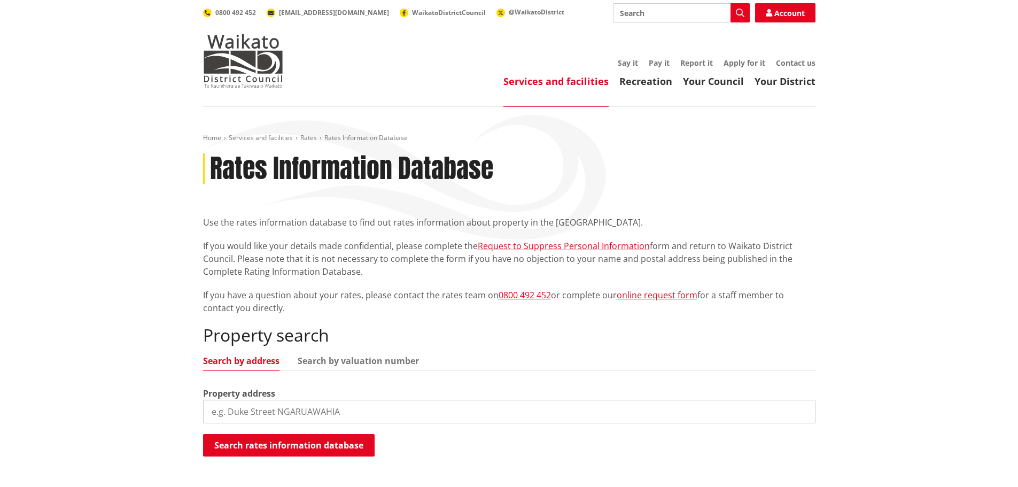 The height and width of the screenshot is (487, 1018). What do you see at coordinates (212, 137) in the screenshot?
I see `a: Home` at bounding box center [212, 137].